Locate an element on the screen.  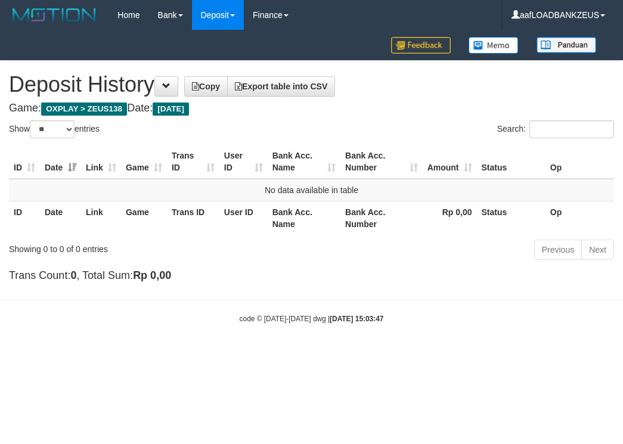
h1: Deposit History is located at coordinates (311, 85).